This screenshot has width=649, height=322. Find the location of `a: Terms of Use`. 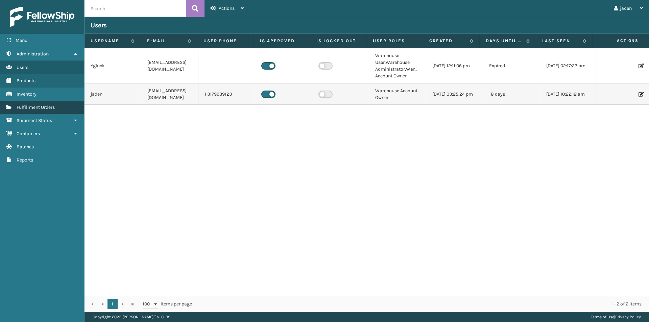

a: Terms of Use is located at coordinates (602, 317).